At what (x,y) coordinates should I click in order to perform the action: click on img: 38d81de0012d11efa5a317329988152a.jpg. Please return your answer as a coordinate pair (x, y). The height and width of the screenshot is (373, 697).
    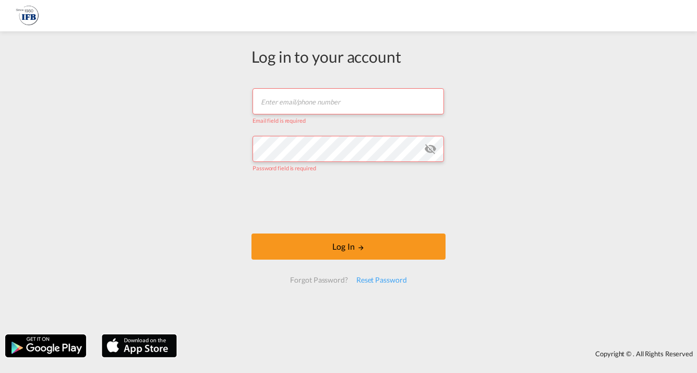
    Looking at the image, I should click on (27, 16).